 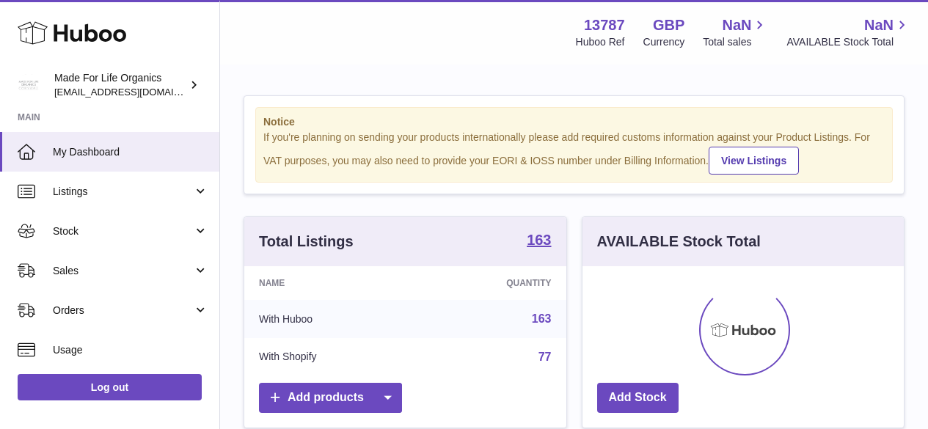 What do you see at coordinates (330, 397) in the screenshot?
I see `a: Add products` at bounding box center [330, 397].